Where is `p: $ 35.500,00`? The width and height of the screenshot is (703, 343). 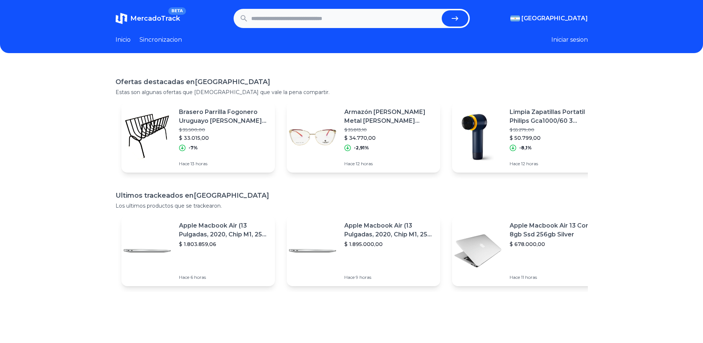 p: $ 35.500,00 is located at coordinates (224, 130).